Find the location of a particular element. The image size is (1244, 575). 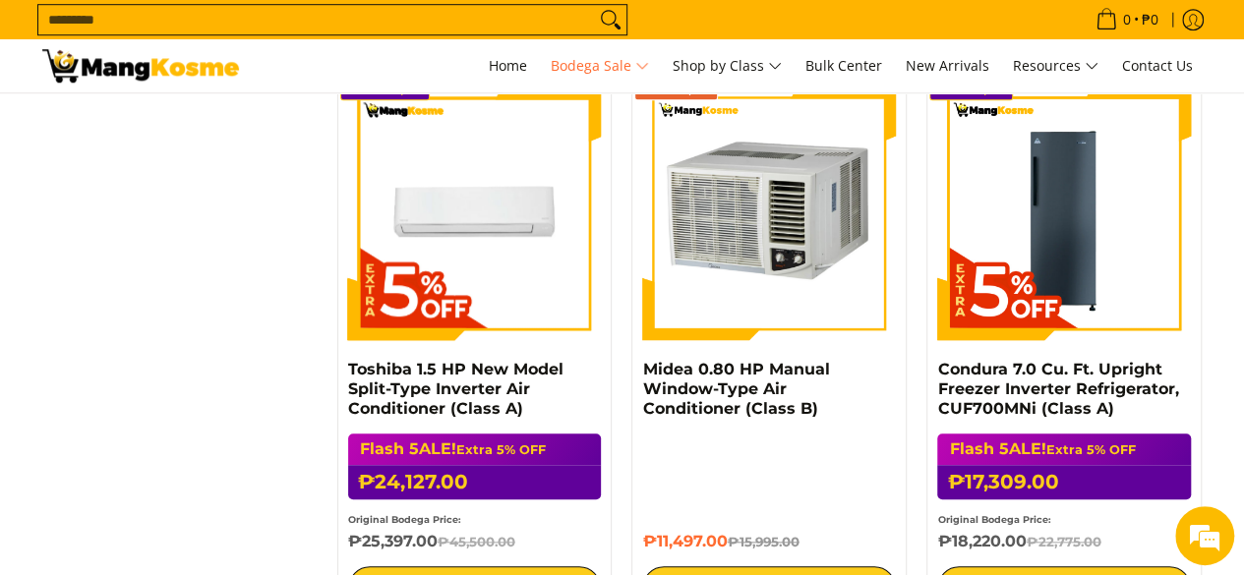

h6: ₱25,397.00 is located at coordinates (475, 542).